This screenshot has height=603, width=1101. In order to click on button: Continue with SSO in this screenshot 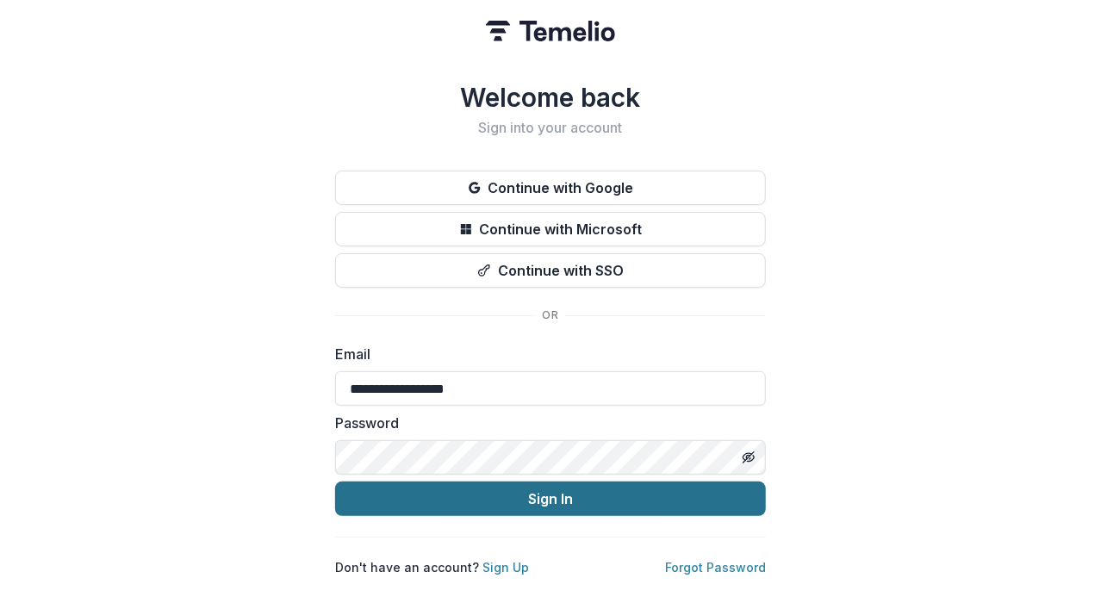, I will do `click(550, 270)`.